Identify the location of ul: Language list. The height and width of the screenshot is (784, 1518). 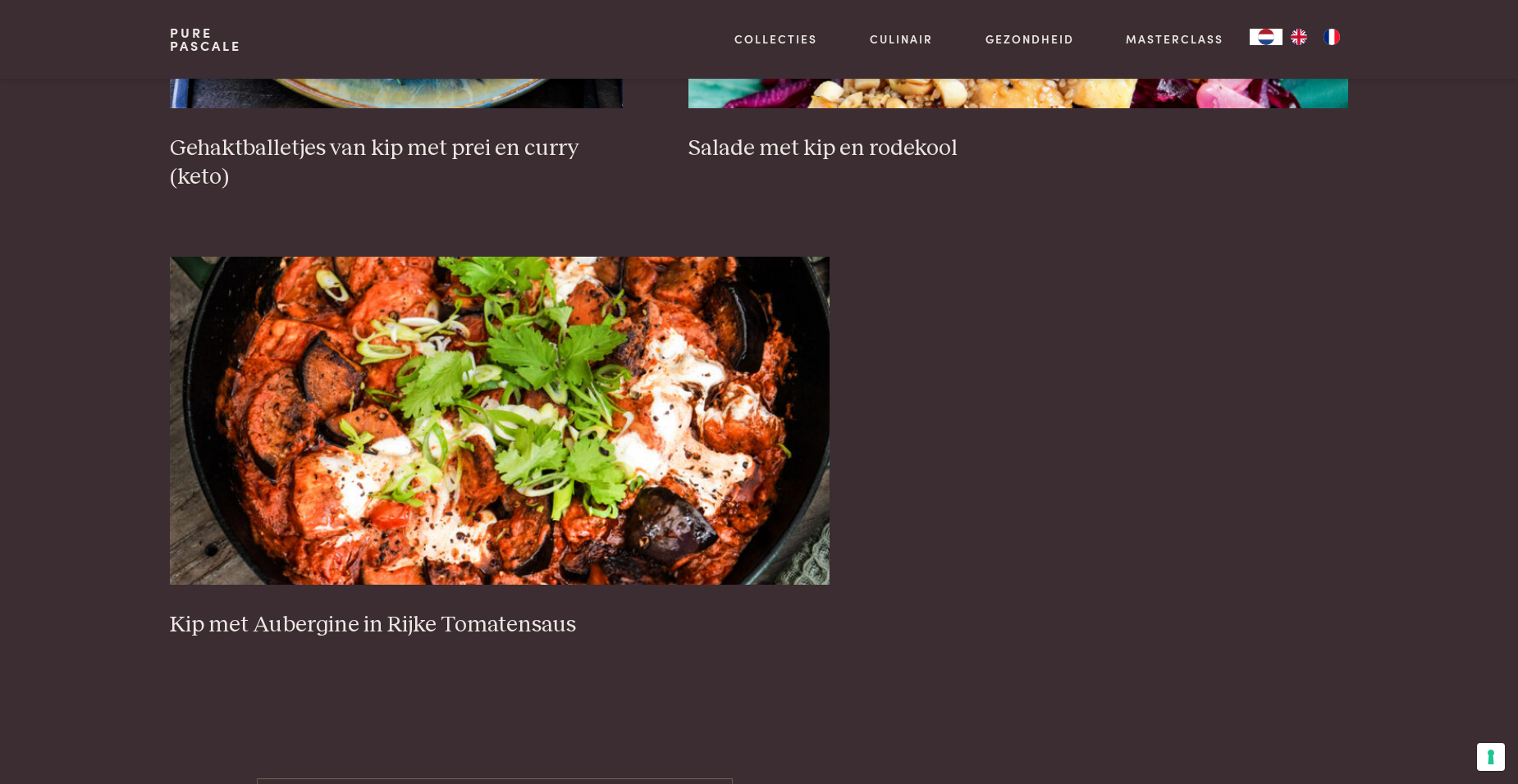
(1315, 37).